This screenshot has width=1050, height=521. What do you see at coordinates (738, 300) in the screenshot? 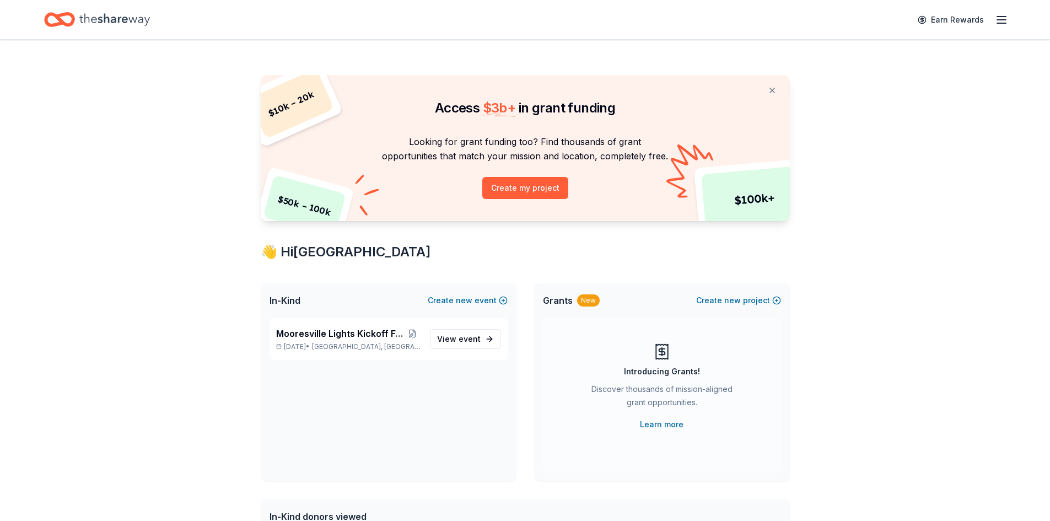
I see `button: Createnewproject` at bounding box center [738, 300].